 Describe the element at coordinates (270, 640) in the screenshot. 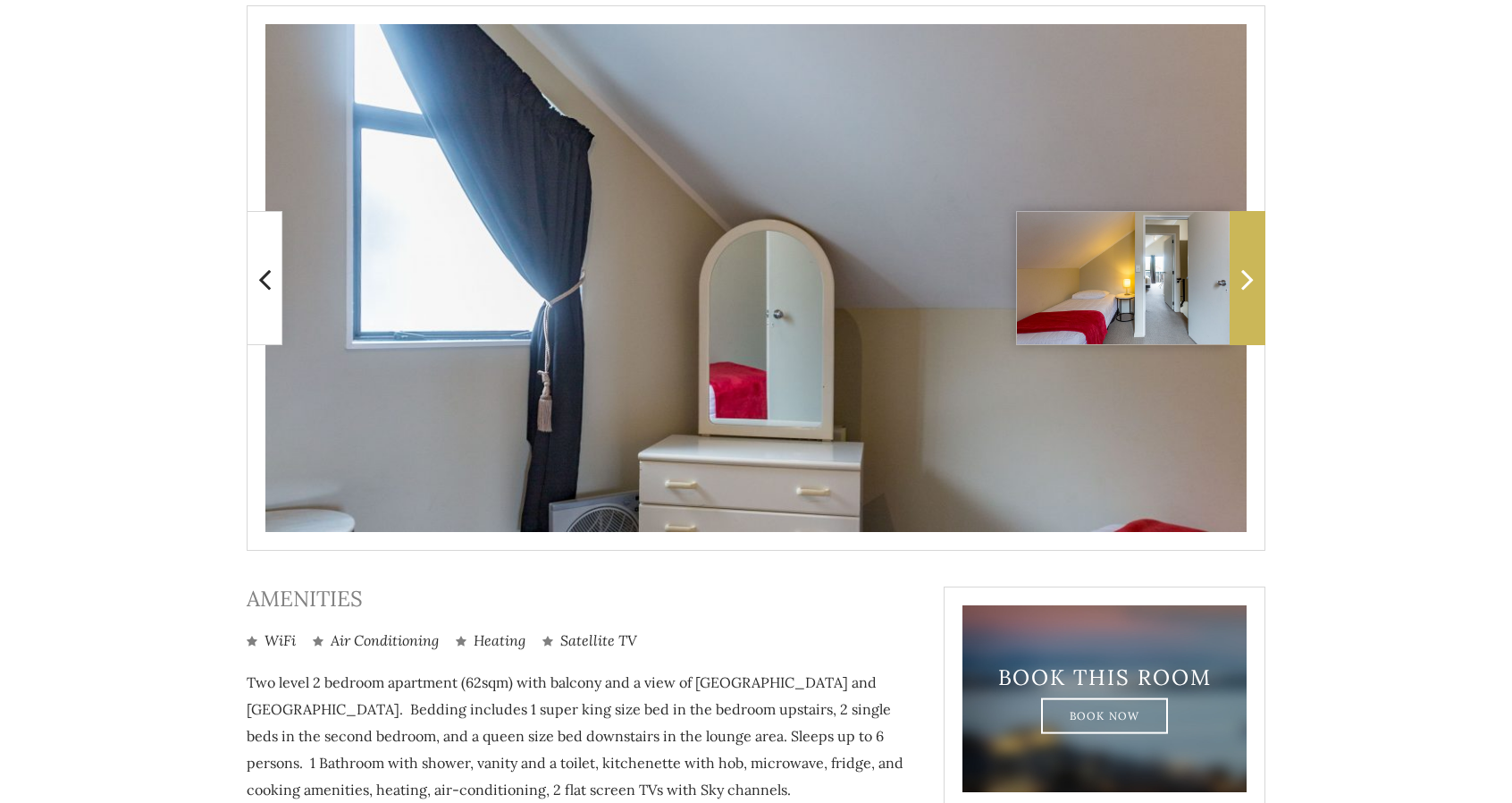

I see `li: WiFi` at that location.